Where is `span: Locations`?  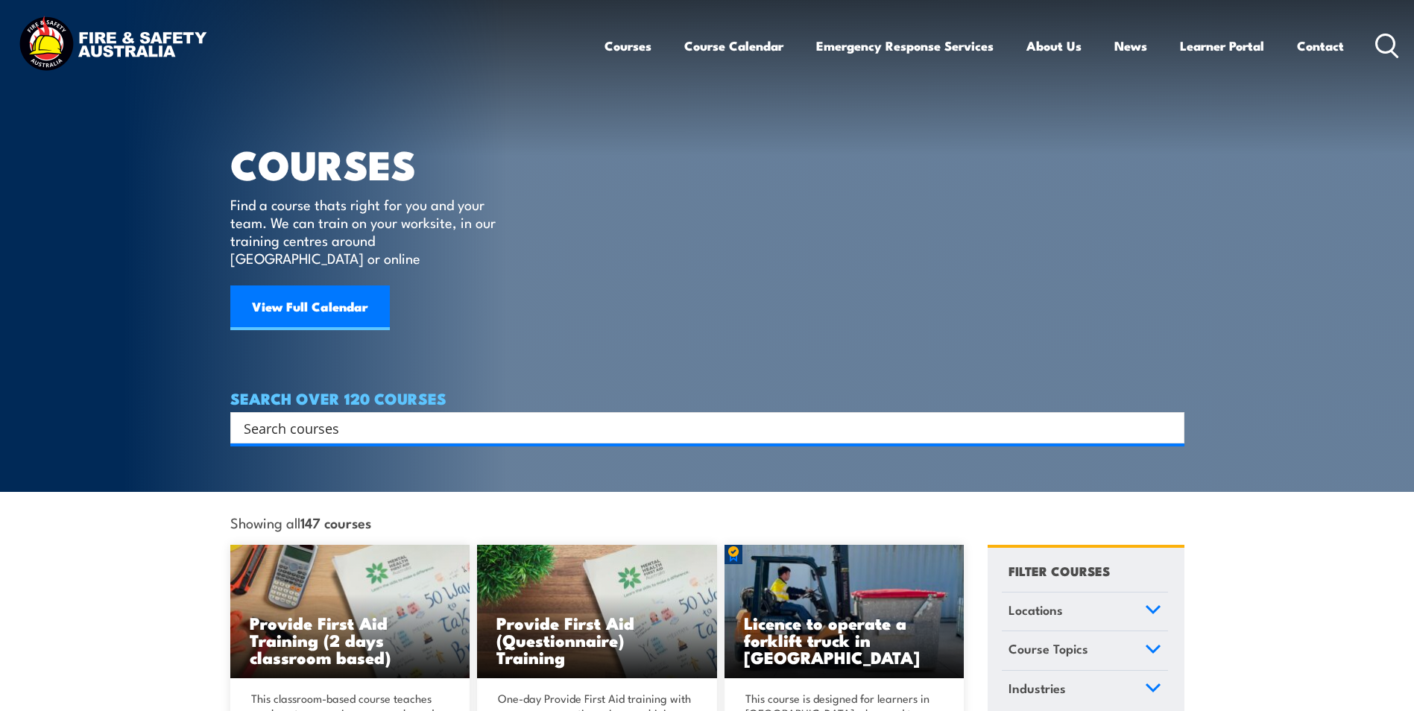
span: Locations is located at coordinates (1035, 610).